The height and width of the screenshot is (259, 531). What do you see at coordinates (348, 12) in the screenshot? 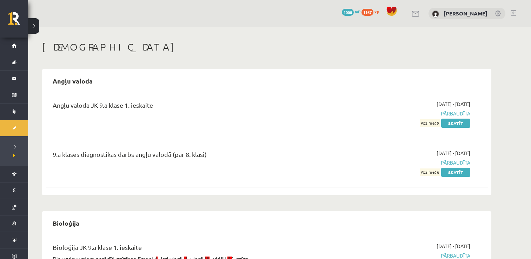
I see `span: 1008` at bounding box center [348, 12].